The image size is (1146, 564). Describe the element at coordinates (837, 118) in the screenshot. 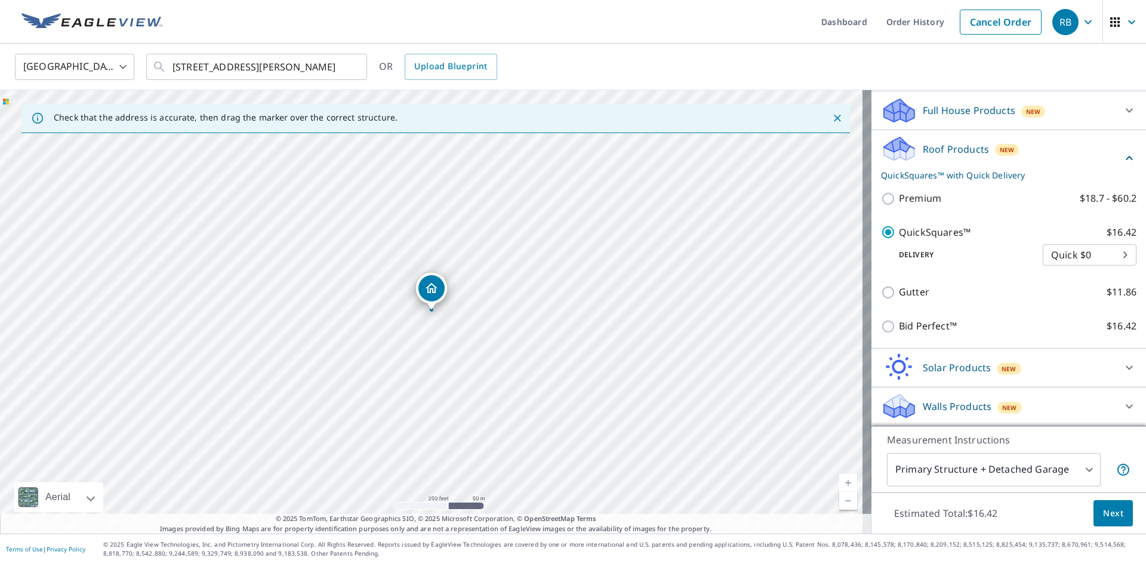

I see `button: Close` at that location.